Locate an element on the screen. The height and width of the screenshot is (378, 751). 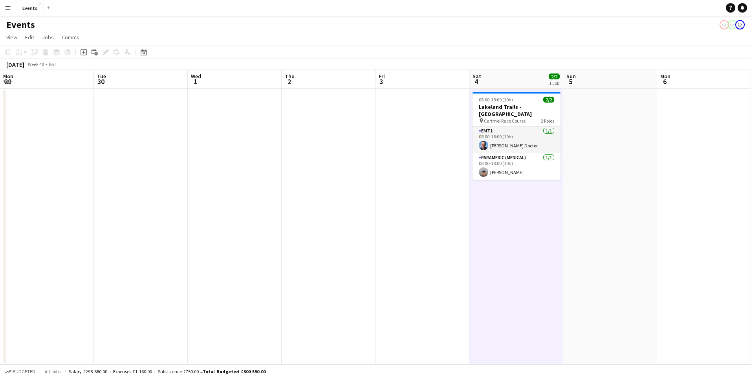
span: Total Budgeted £300 590.00 is located at coordinates (234, 371).